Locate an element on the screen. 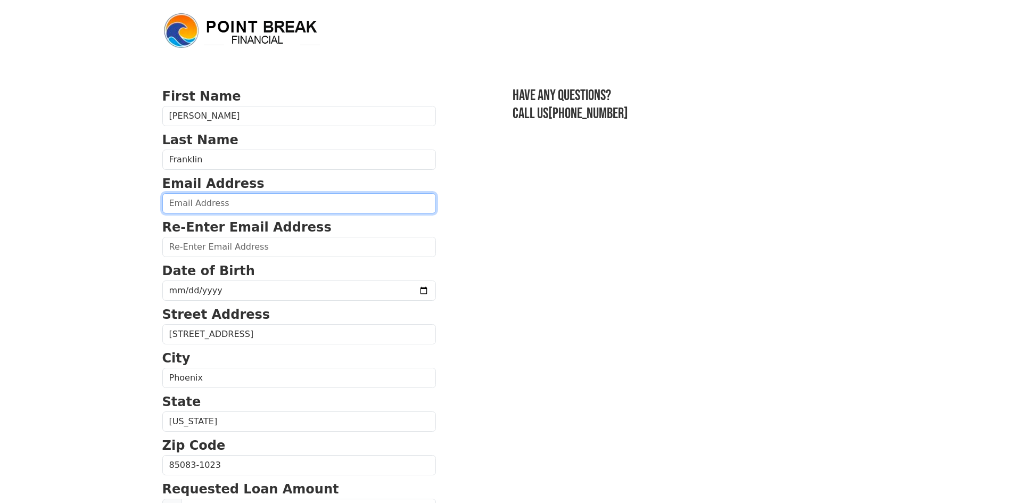 The height and width of the screenshot is (503, 1014). strong: Email Address is located at coordinates (213, 184).